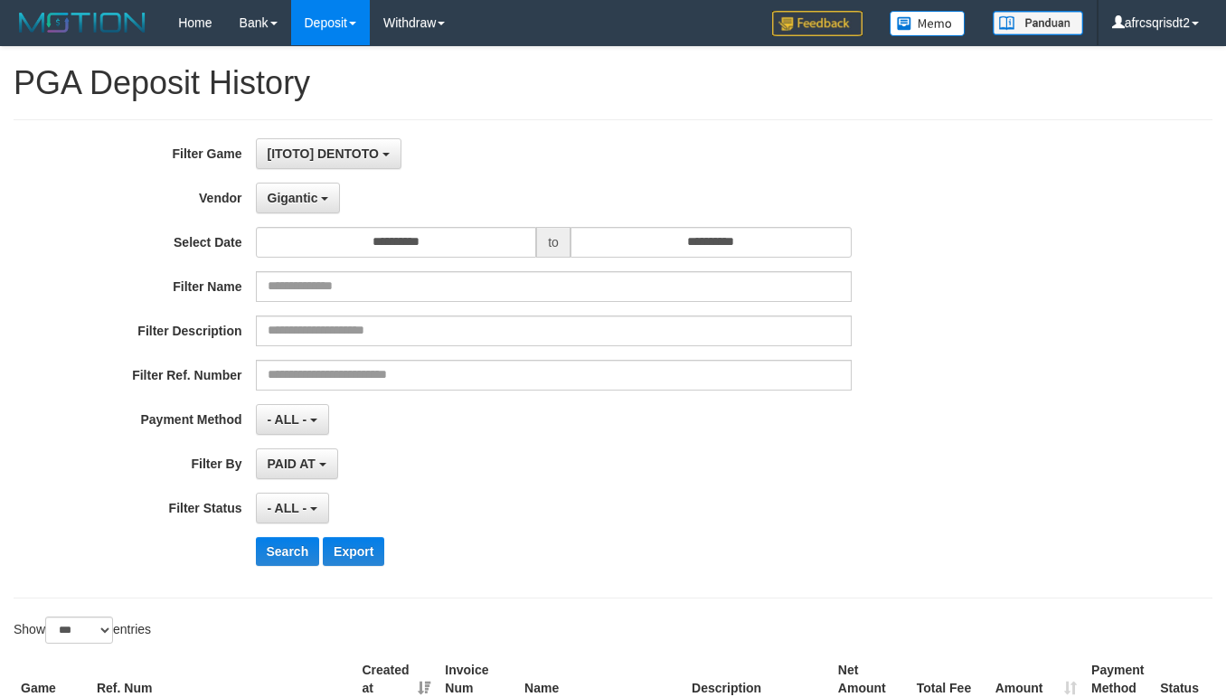  What do you see at coordinates (818, 24) in the screenshot?
I see `img: Feedback.jpg` at bounding box center [818, 24].